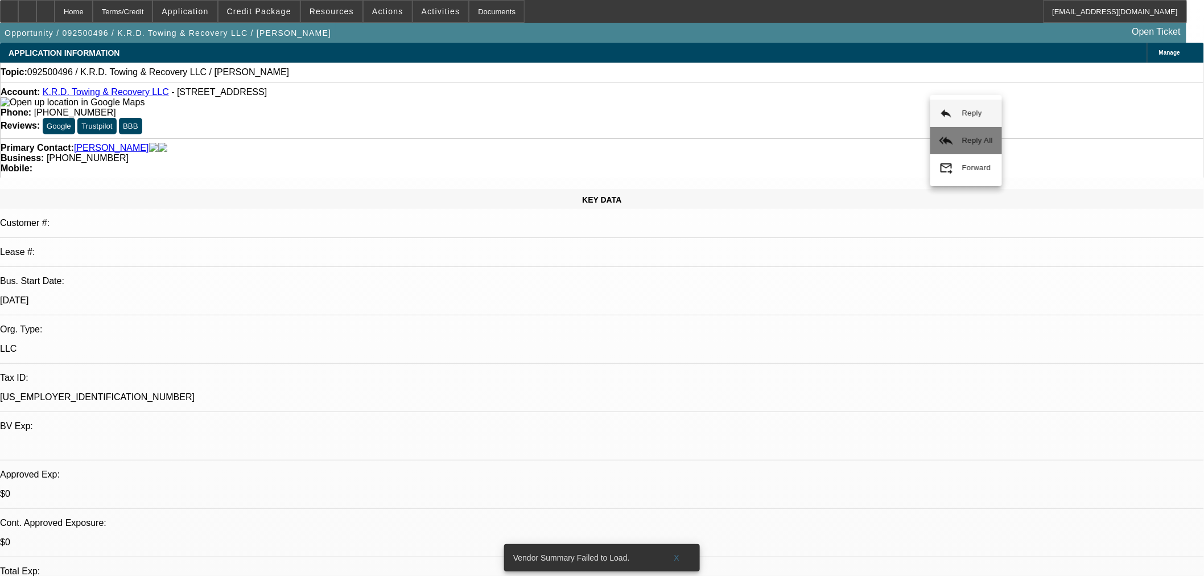  Describe the element at coordinates (72, 102) in the screenshot. I see `img: Open up location in Google Maps` at that location.